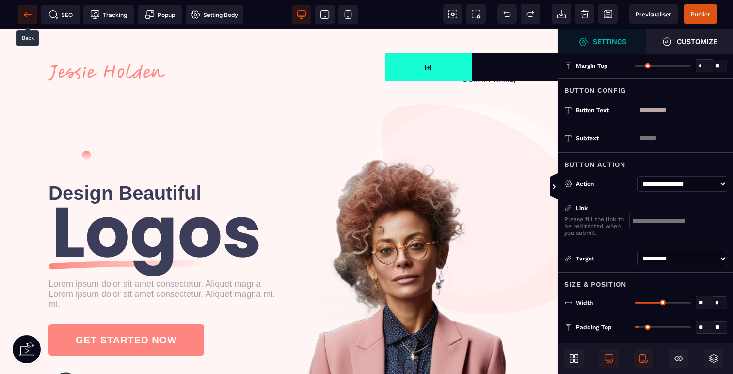  What do you see at coordinates (604, 184) in the screenshot?
I see `div: Action` at bounding box center [604, 184].